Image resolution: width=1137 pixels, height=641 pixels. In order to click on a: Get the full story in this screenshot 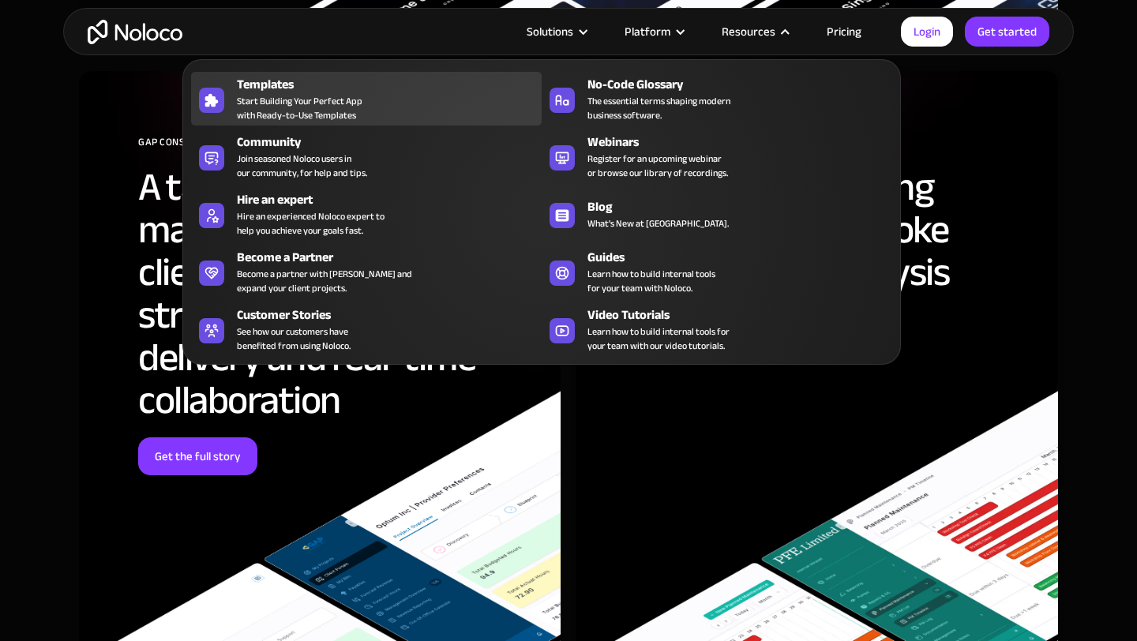, I will do `click(197, 456)`.